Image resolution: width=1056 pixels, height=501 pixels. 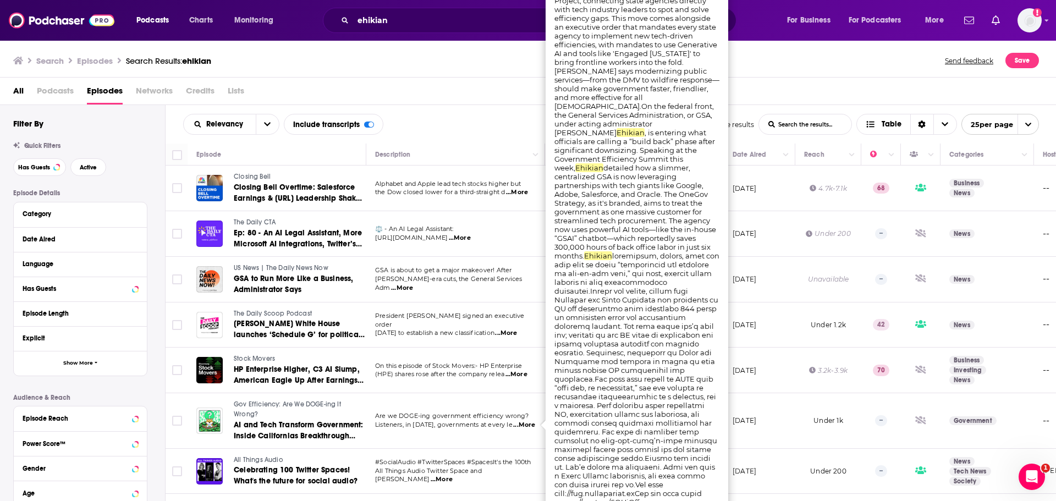 What do you see at coordinates (105, 93) in the screenshot?
I see `a: Episodes` at bounding box center [105, 93].